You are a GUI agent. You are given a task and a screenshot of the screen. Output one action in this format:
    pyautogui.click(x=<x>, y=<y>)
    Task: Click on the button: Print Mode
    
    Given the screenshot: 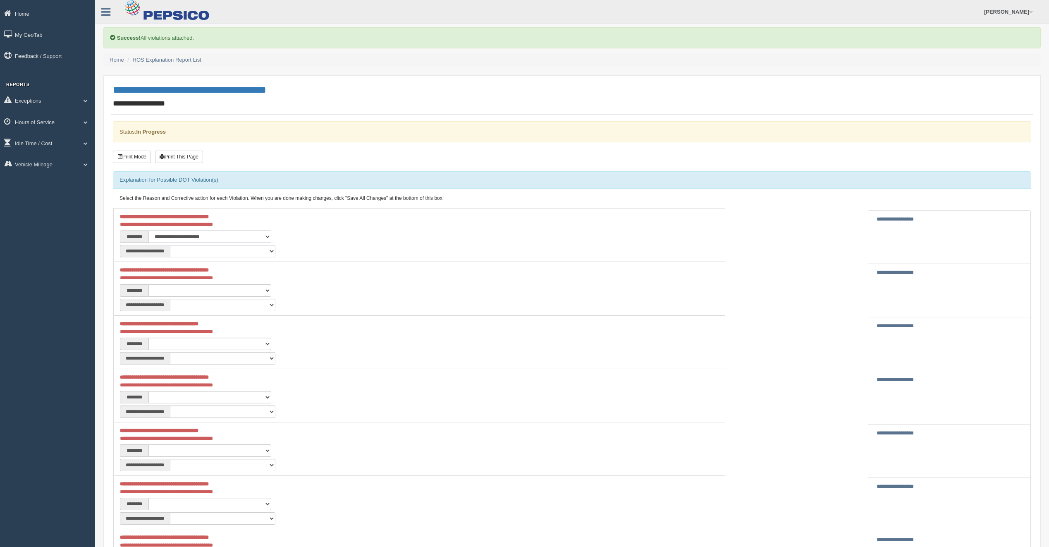 What is the action you would take?
    pyautogui.click(x=132, y=157)
    